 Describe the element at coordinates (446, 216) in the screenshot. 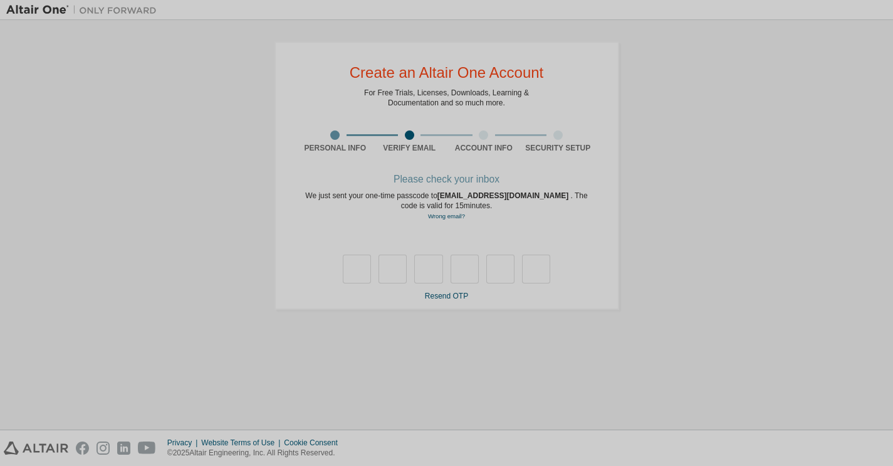

I see `a: Go back to the registration form` at that location.